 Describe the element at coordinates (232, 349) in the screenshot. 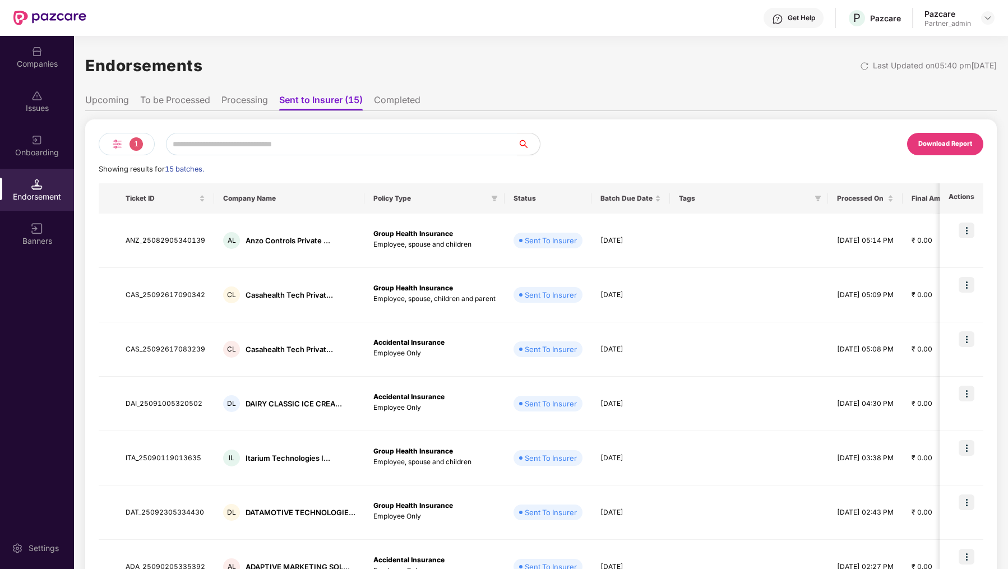

I see `div: CL` at that location.